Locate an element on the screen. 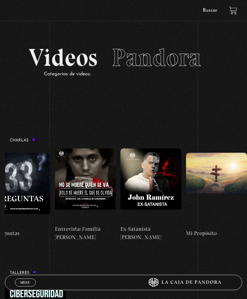 The height and width of the screenshot is (299, 247). span: Pandora is located at coordinates (157, 57).